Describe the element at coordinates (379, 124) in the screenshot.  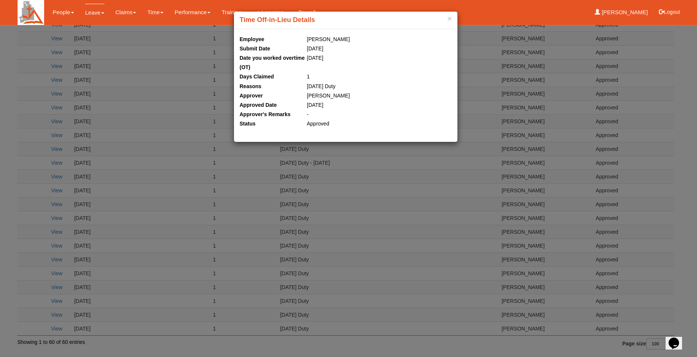
I see `dd: Approved` at that location.